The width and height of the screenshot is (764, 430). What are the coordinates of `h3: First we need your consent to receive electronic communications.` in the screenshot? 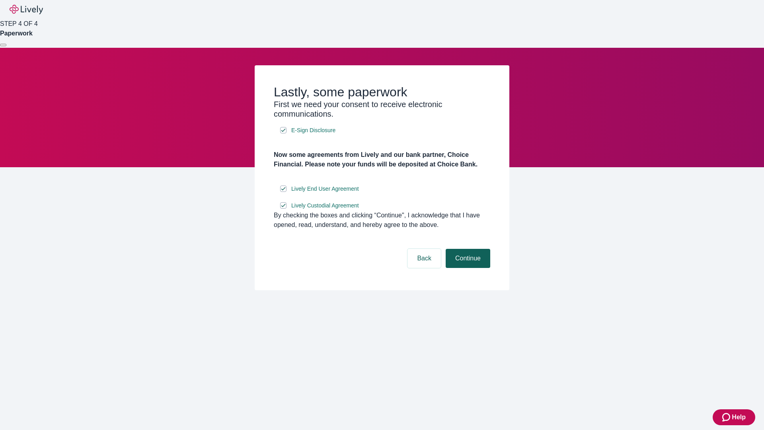 It's located at (382, 109).